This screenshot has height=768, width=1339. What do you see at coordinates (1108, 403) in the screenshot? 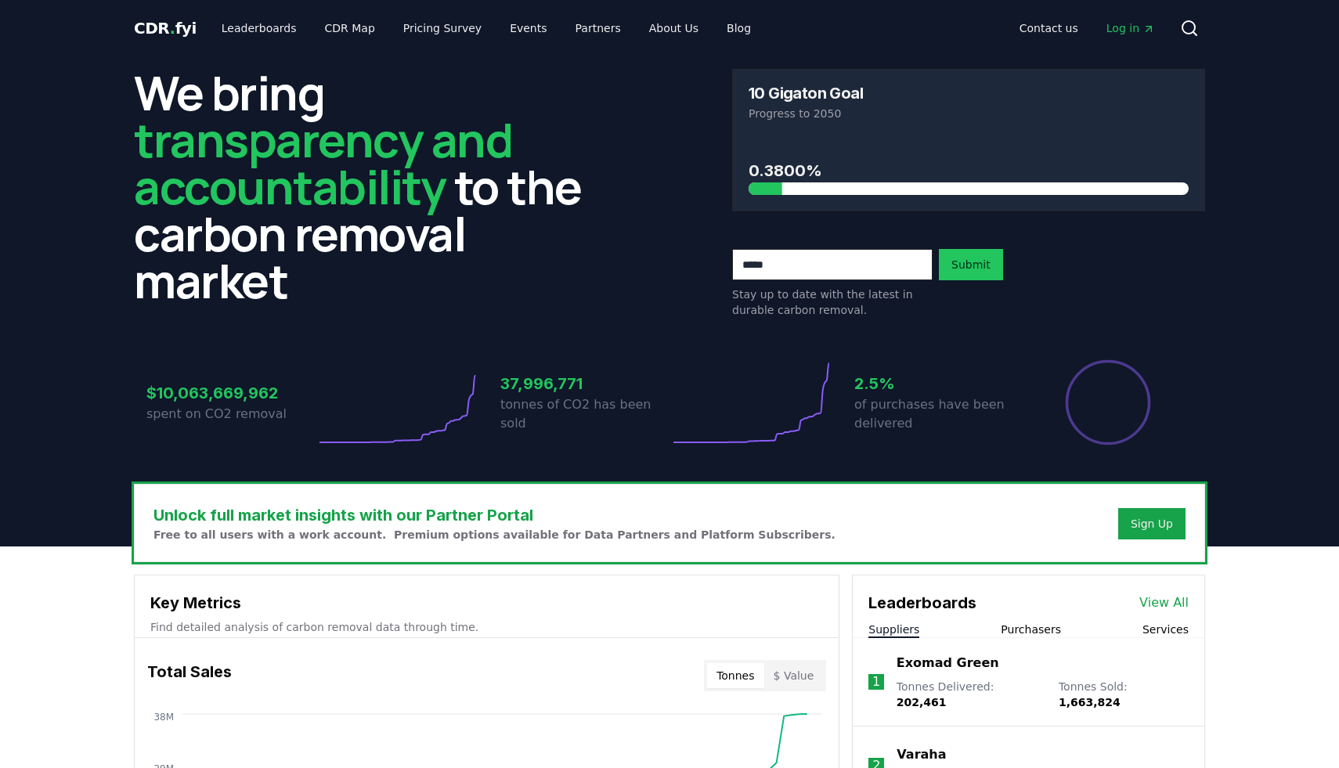
I see `div: Percentage of sales delivered` at bounding box center [1108, 403].